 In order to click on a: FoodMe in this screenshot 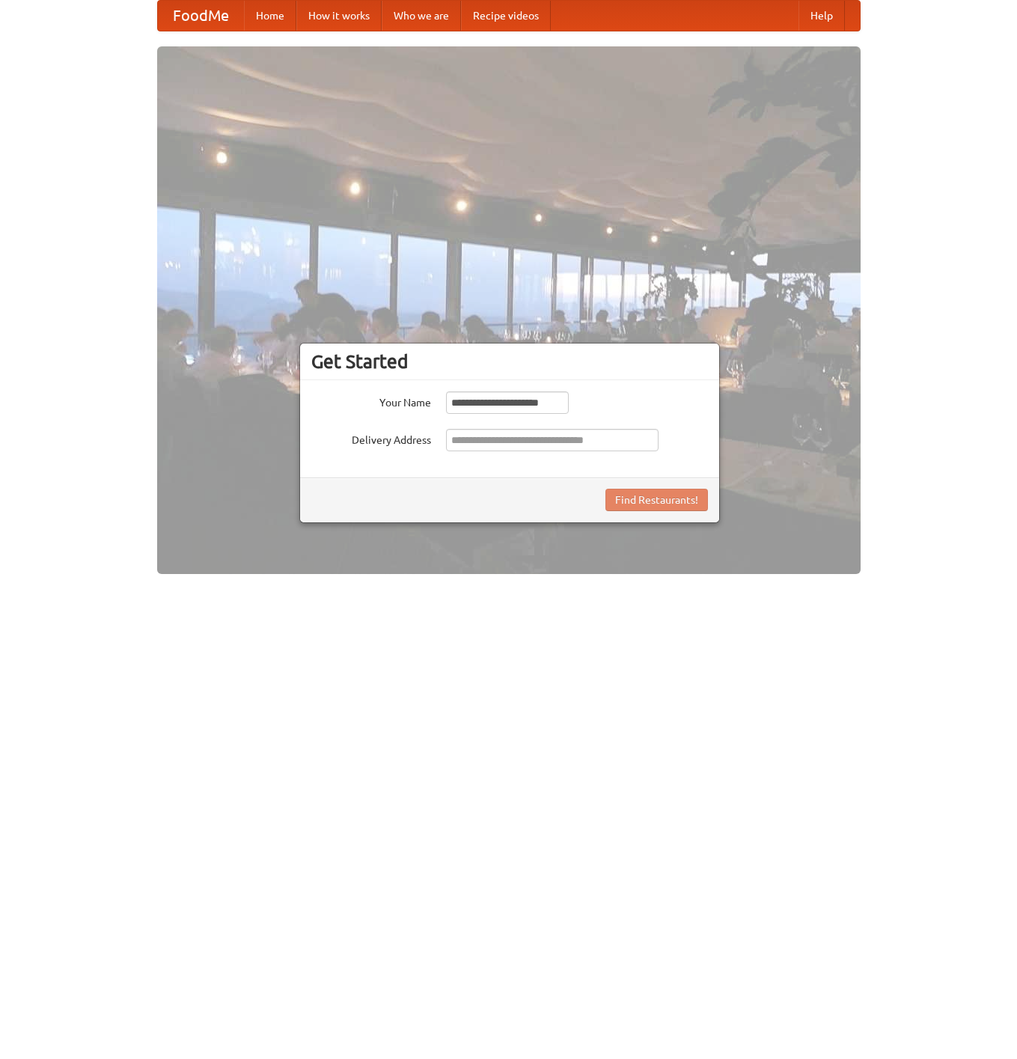, I will do `click(201, 16)`.